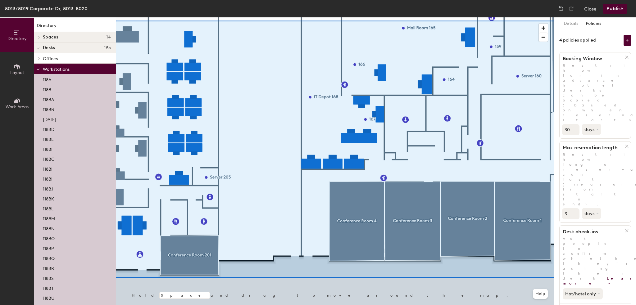 Image resolution: width=636 pixels, height=305 pixels. I want to click on p: 118BH, so click(49, 168).